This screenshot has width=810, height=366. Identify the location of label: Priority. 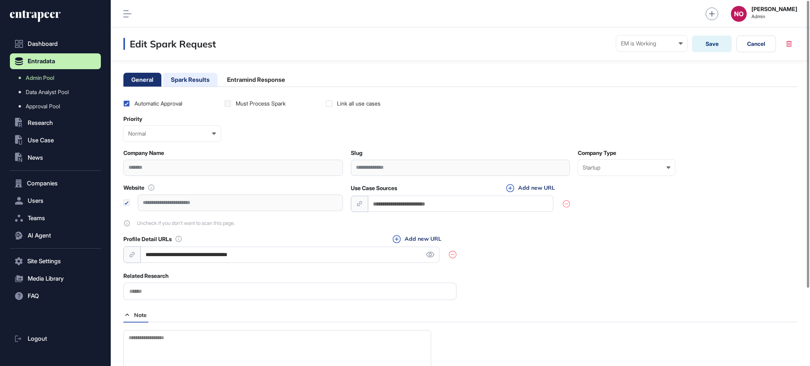
(133, 119).